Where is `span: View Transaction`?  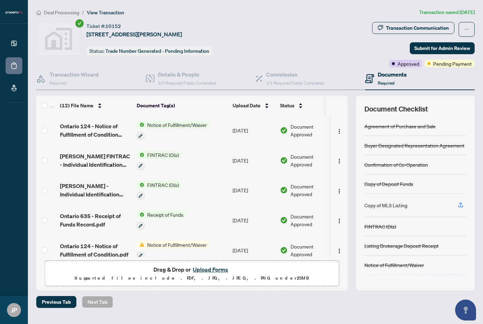
span: View Transaction is located at coordinates (105, 13).